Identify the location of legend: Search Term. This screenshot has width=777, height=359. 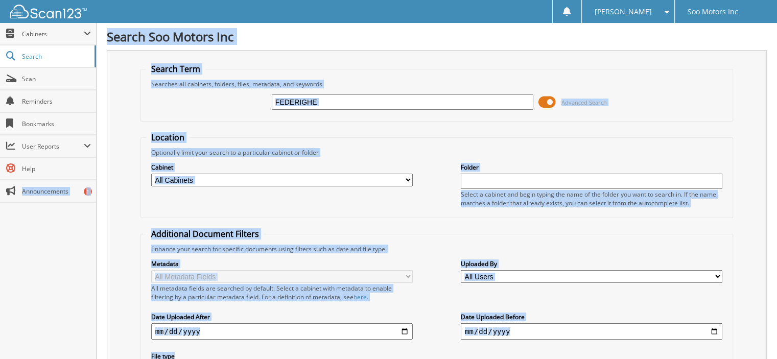
(176, 69).